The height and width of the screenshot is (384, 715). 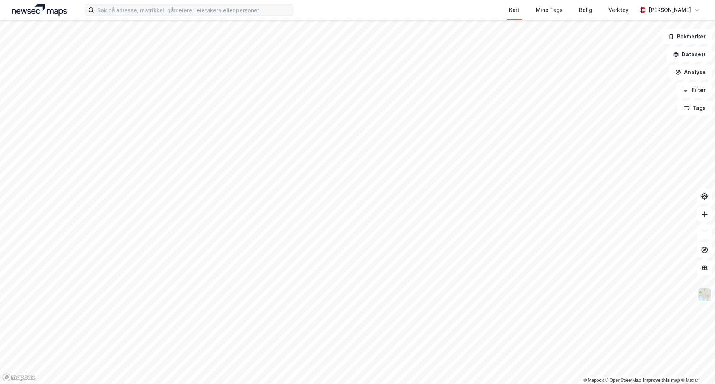 What do you see at coordinates (515, 10) in the screenshot?
I see `div: Kart` at bounding box center [515, 10].